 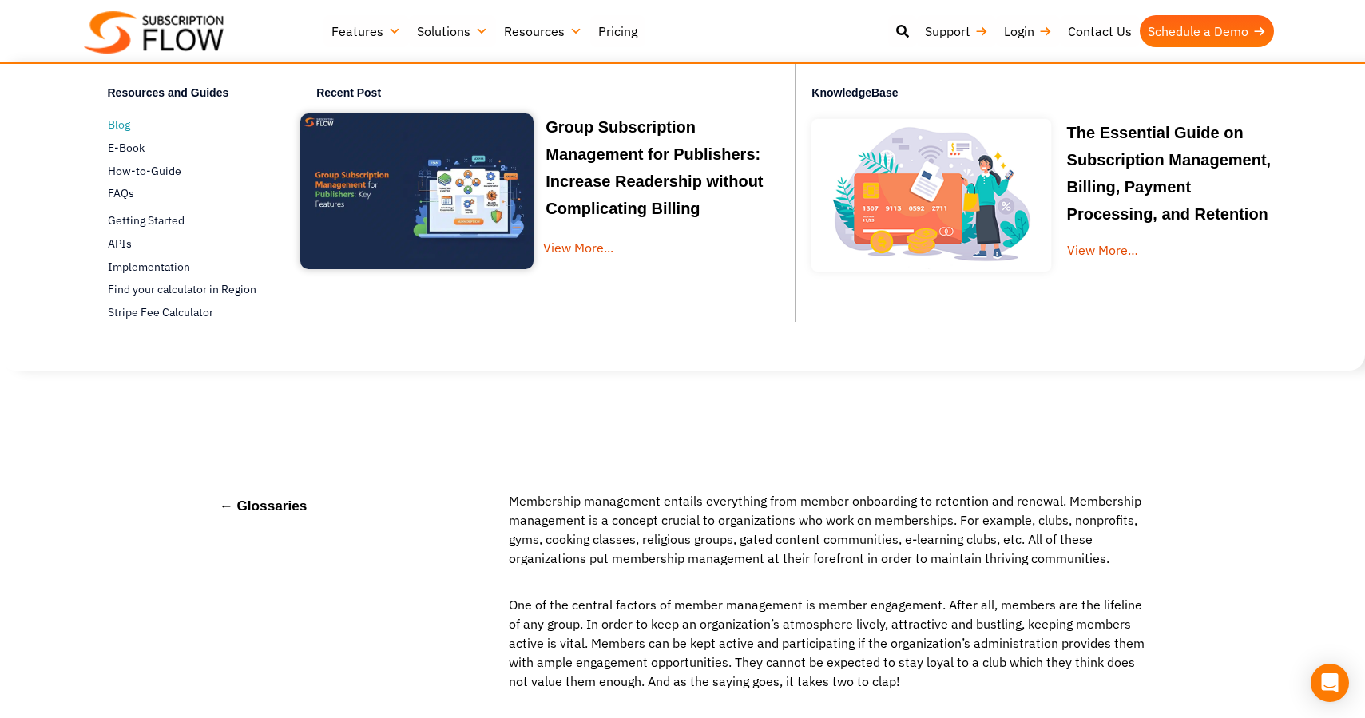 What do you see at coordinates (366, 31) in the screenshot?
I see `a: Features` at bounding box center [366, 31].